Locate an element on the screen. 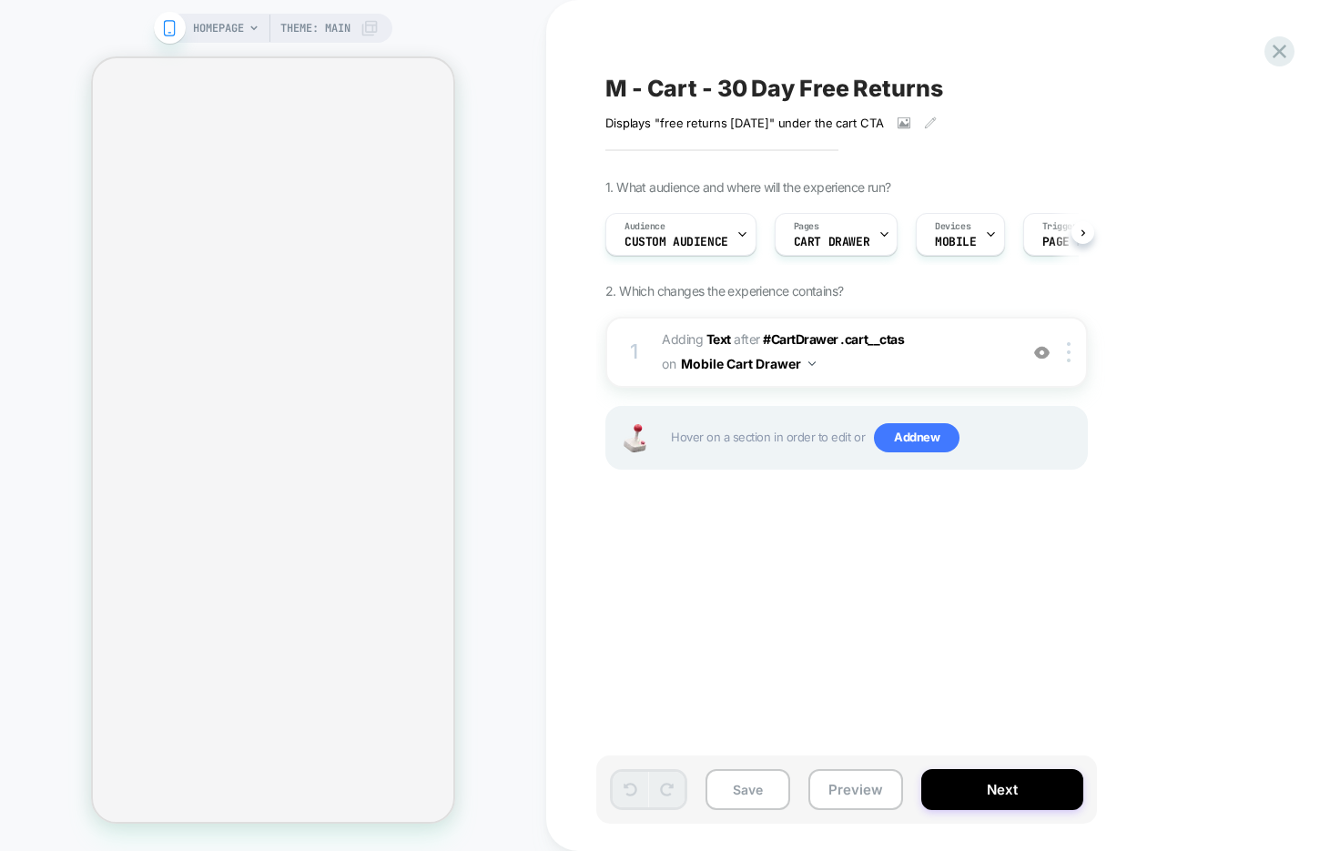 This screenshot has height=851, width=1340. b: Text is located at coordinates (718, 339).